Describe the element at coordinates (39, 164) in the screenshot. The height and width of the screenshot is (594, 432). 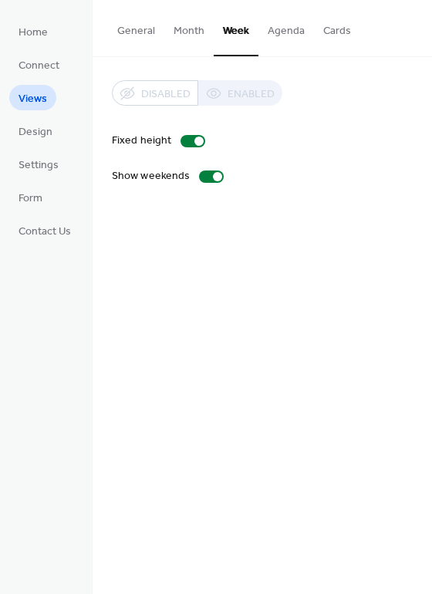
I see `a: Settings` at that location.